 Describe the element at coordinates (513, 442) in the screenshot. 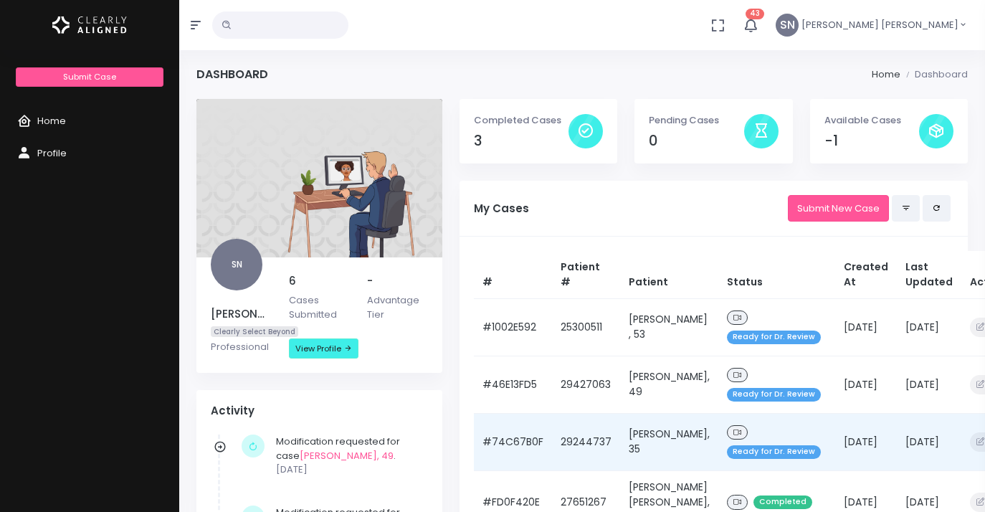

I see `td: #74C67B0F` at that location.